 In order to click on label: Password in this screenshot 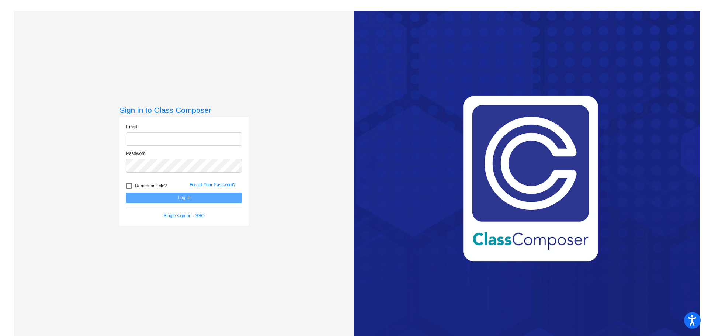, I will do `click(136, 153)`.